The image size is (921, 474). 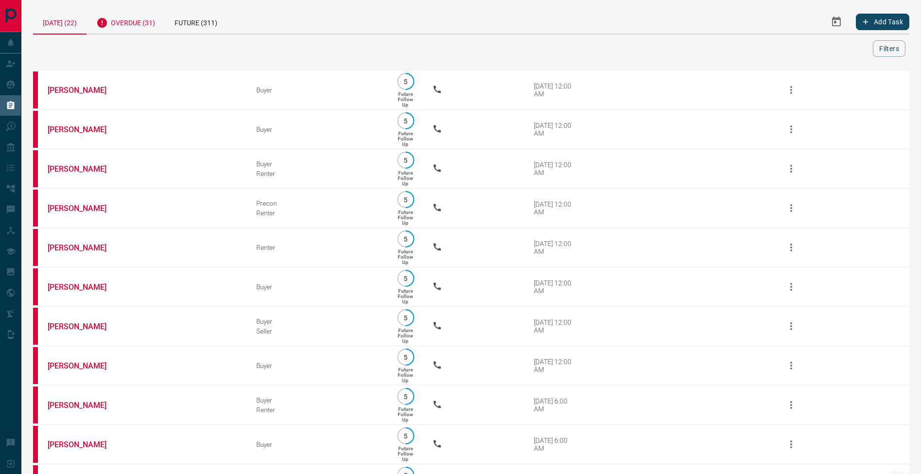 What do you see at coordinates (836, 22) in the screenshot?
I see `button: Select Date Range` at bounding box center [836, 22].